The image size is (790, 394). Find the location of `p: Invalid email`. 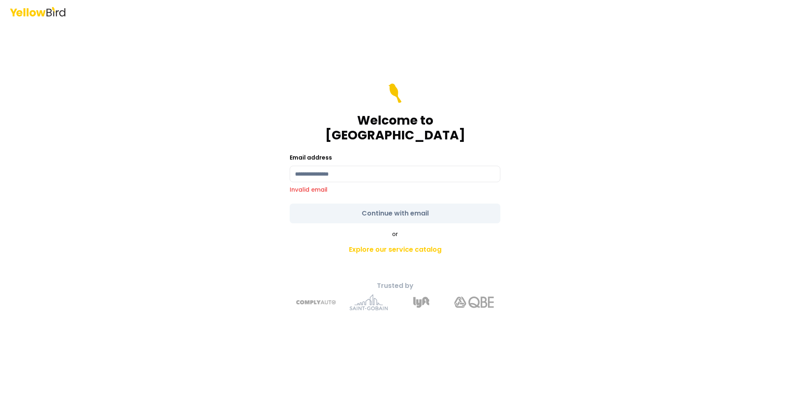

p: Invalid email is located at coordinates (395, 190).